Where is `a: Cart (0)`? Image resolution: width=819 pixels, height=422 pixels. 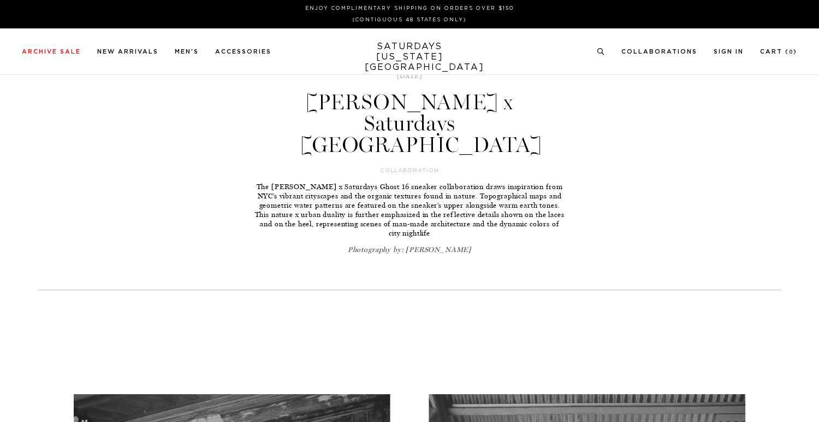 a: Cart (0) is located at coordinates (779, 51).